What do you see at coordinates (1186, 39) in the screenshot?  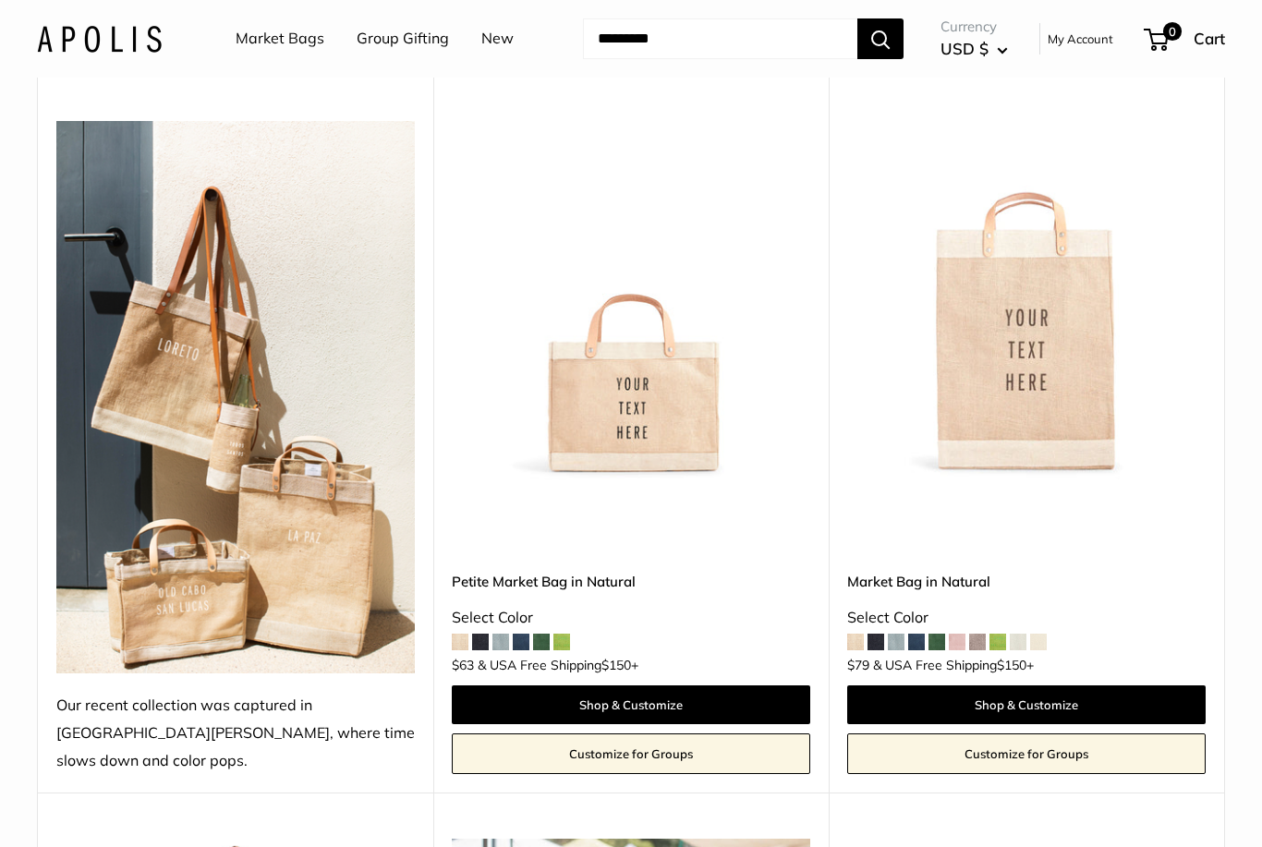 I see `a: 0 Cart` at bounding box center [1186, 39].